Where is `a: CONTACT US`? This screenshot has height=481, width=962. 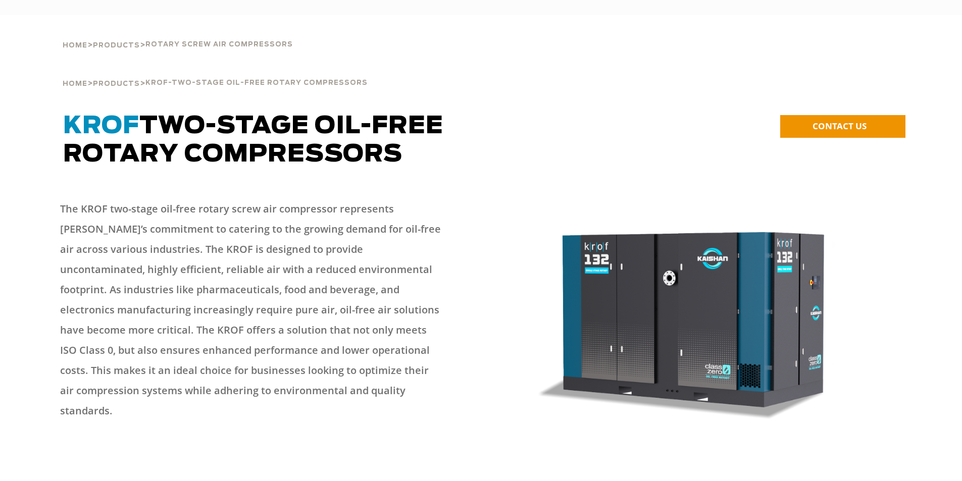
a: CONTACT US is located at coordinates (843, 126).